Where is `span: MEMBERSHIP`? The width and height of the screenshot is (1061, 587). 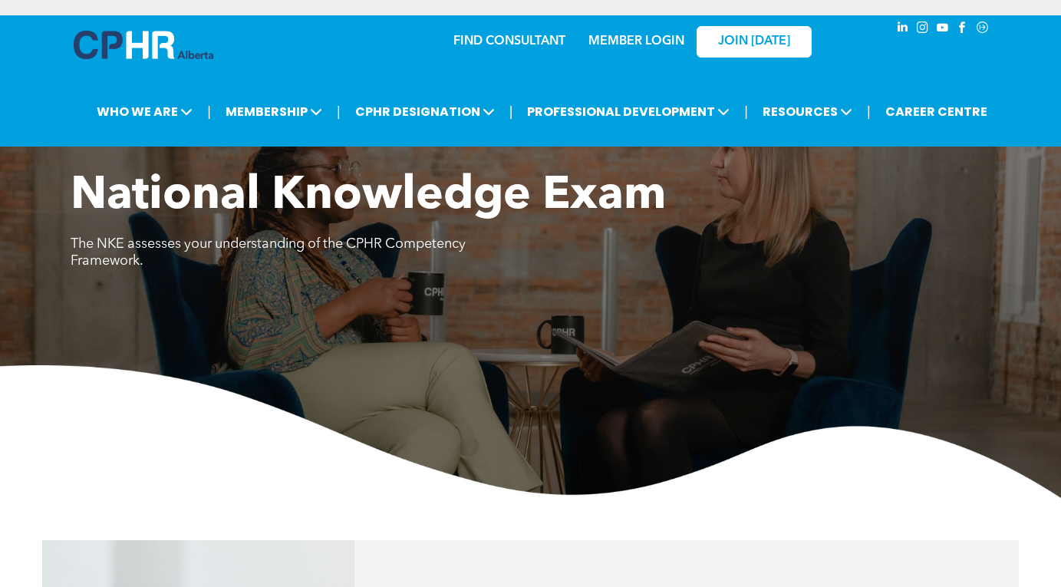 span: MEMBERSHIP is located at coordinates (274, 111).